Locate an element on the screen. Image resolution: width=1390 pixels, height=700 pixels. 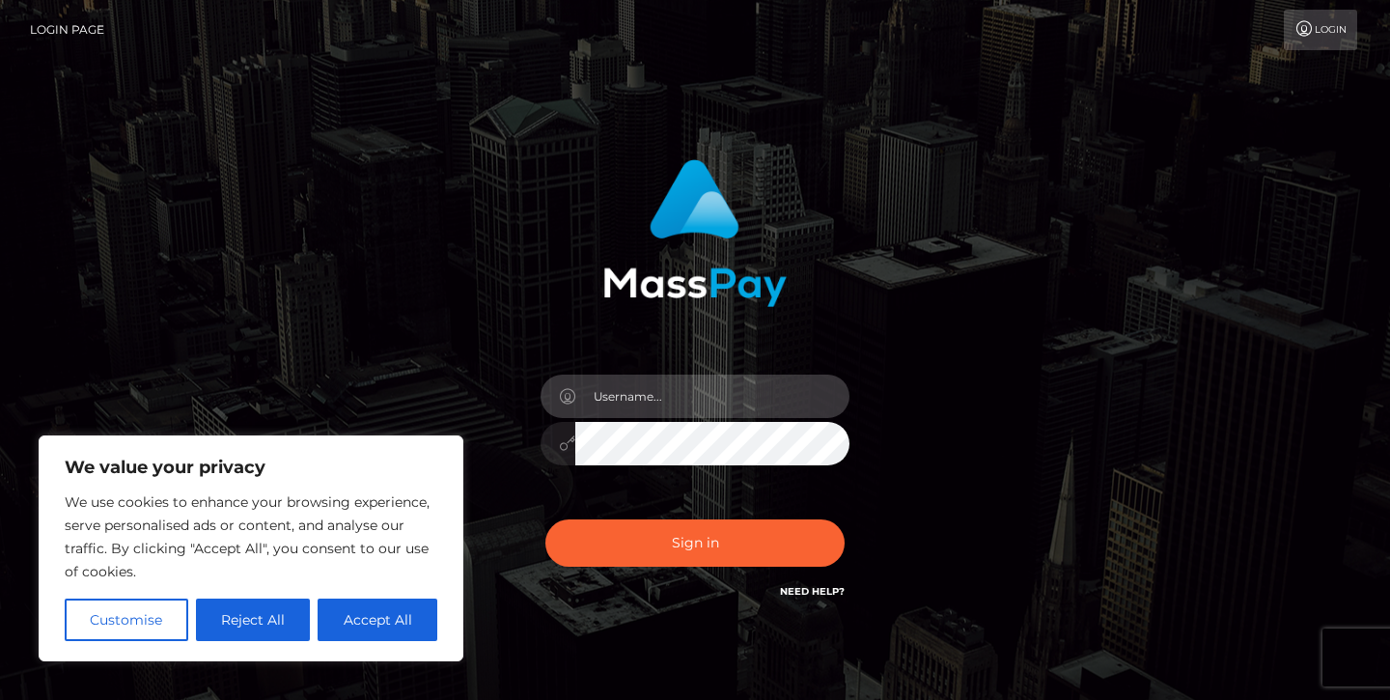
p: We use cookies to enhance your browsing experience, serve personalised ads or content, and analys... is located at coordinates (251, 537).